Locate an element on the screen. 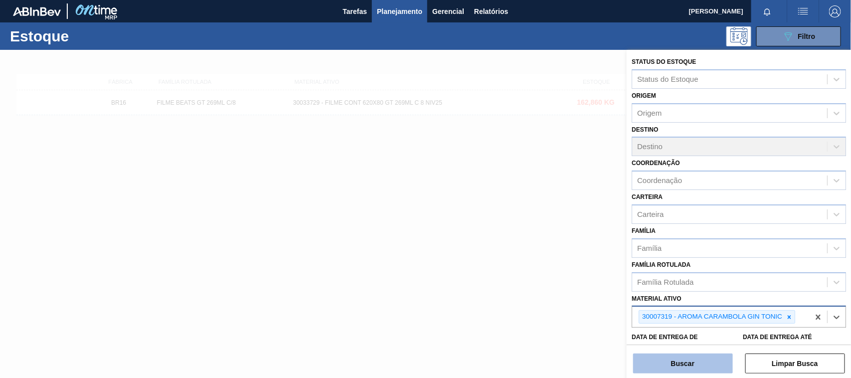 The width and height of the screenshot is (851, 378). label: Carteira is located at coordinates (647, 197).